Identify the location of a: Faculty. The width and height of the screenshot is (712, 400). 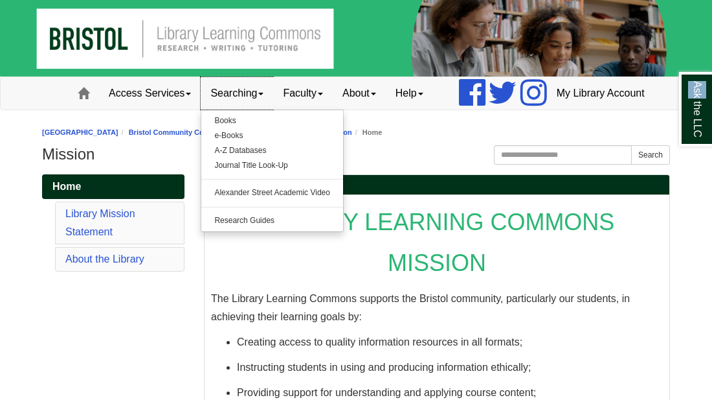
(303, 93).